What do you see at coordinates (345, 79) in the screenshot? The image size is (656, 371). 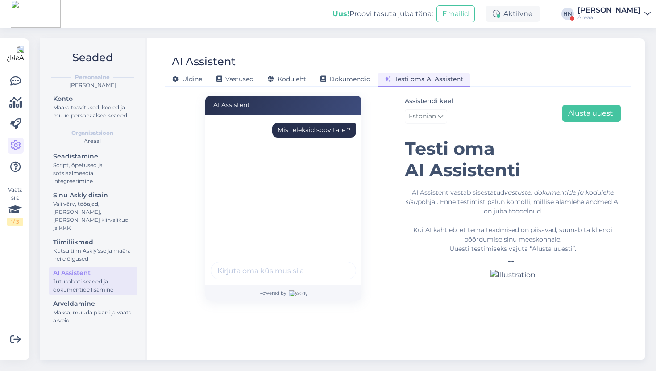 I see `span: Dokumendid` at bounding box center [345, 79].